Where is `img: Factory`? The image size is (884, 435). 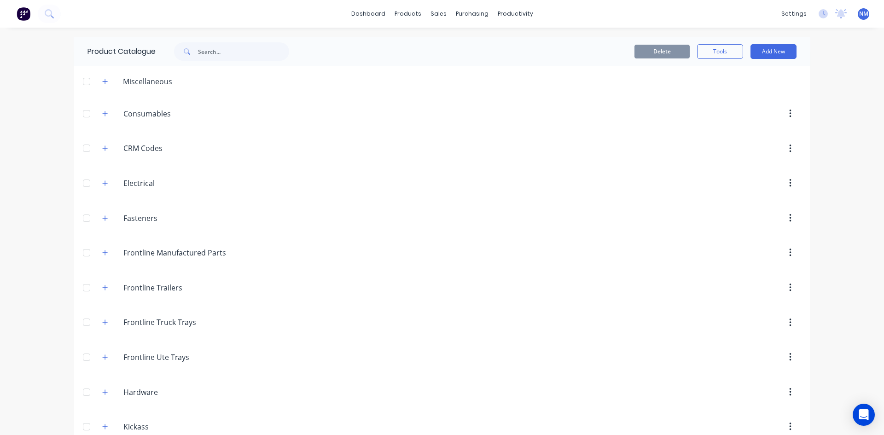 img: Factory is located at coordinates (23, 14).